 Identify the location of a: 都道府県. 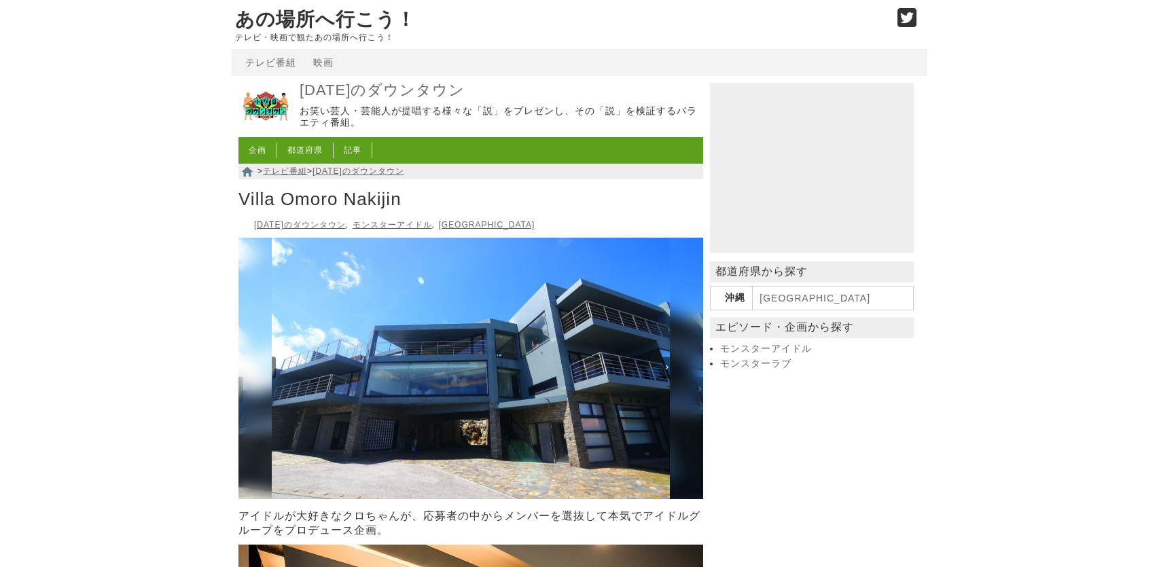
(305, 150).